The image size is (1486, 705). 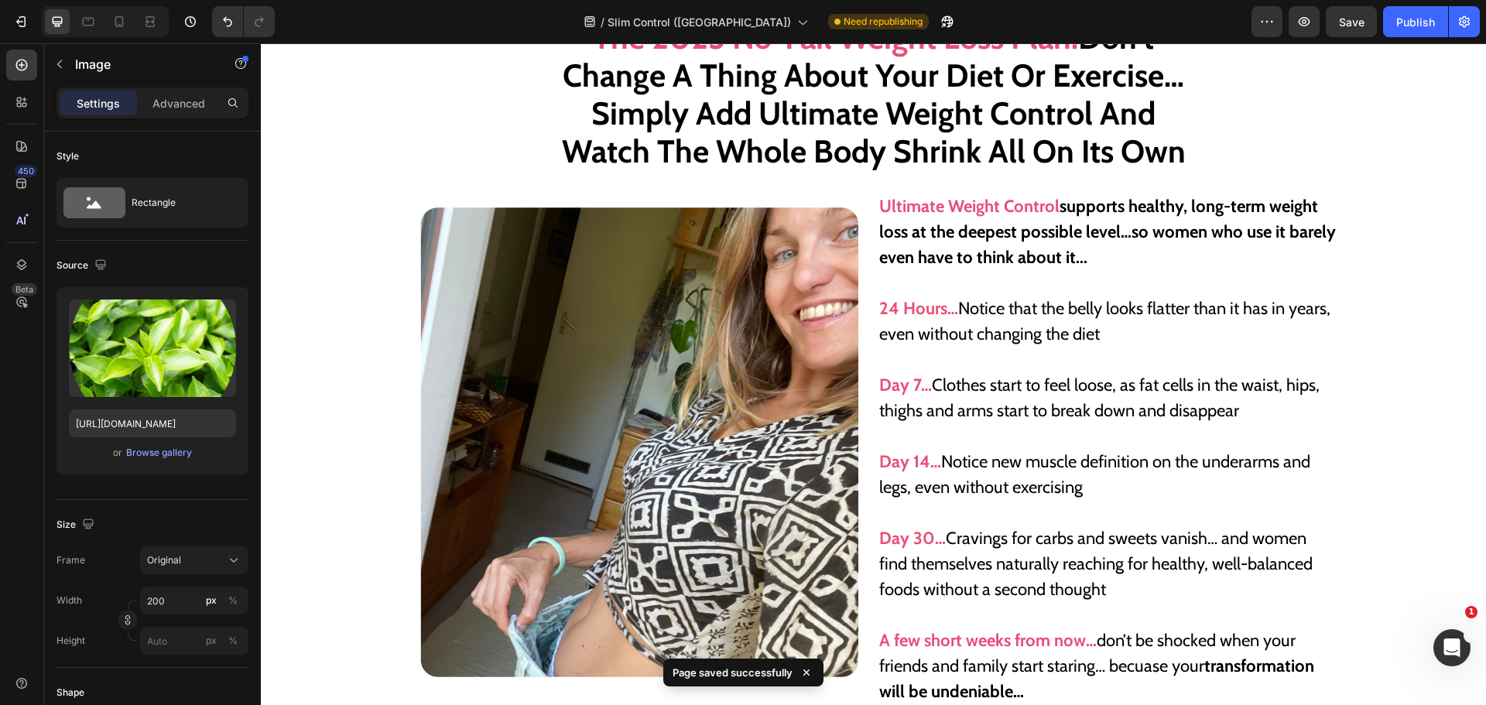 What do you see at coordinates (159, 453) in the screenshot?
I see `button: Browse gallery` at bounding box center [159, 453].